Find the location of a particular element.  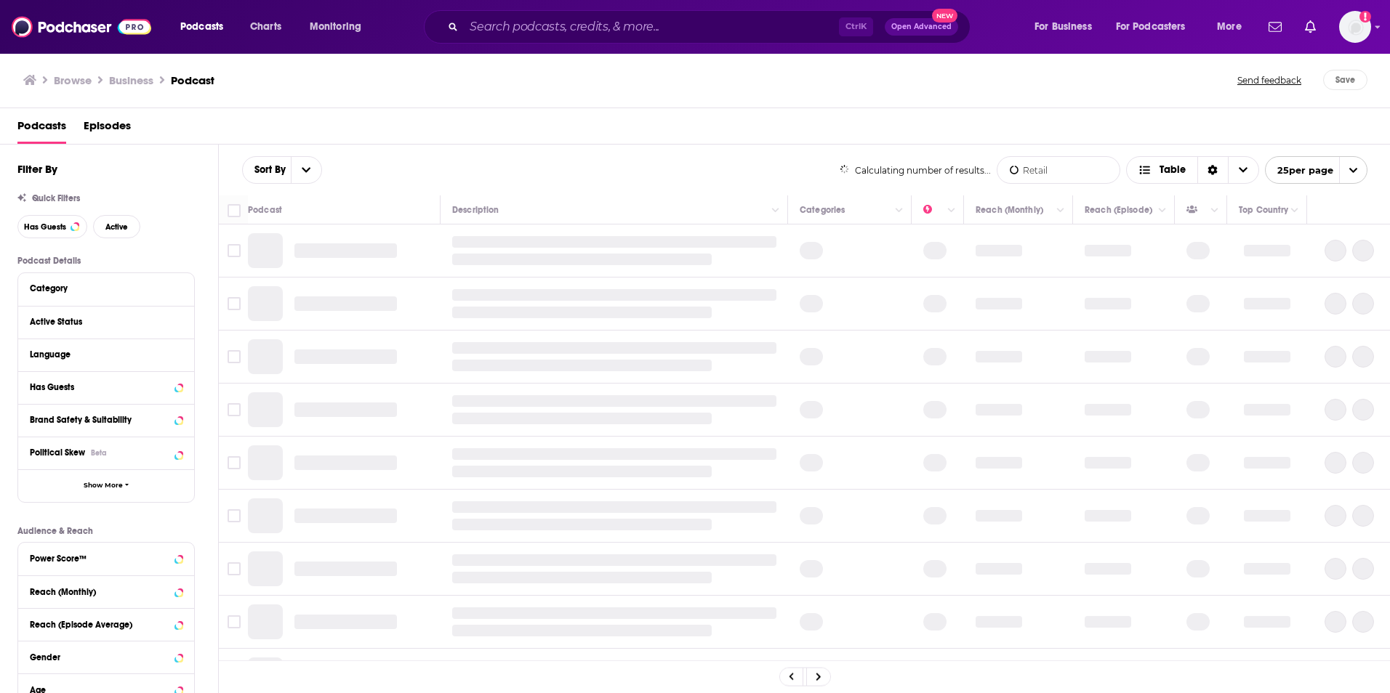

span: Has Guests is located at coordinates (45, 227).